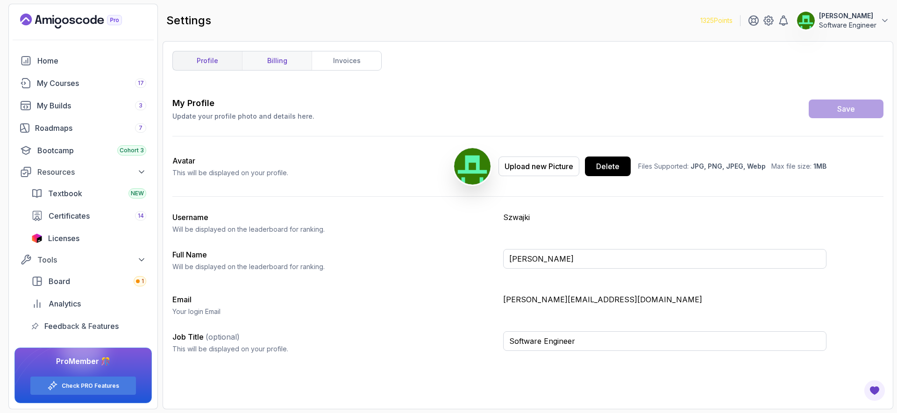 The width and height of the screenshot is (897, 413). I want to click on span: 14, so click(141, 216).